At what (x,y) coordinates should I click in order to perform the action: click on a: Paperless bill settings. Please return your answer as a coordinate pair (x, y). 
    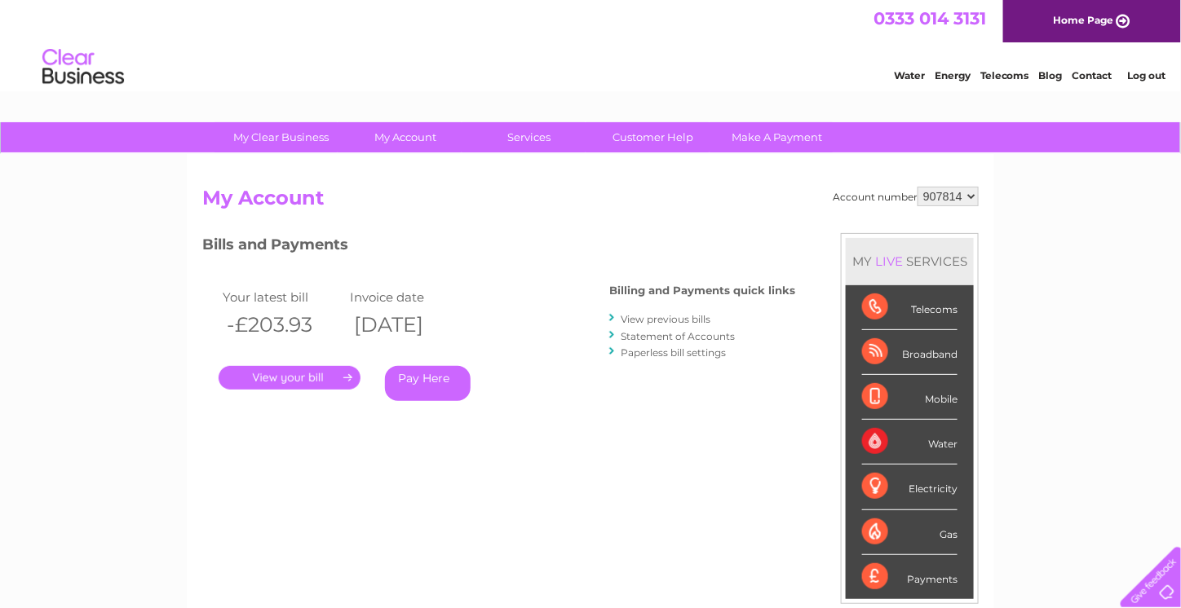
    Looking at the image, I should click on (673, 352).